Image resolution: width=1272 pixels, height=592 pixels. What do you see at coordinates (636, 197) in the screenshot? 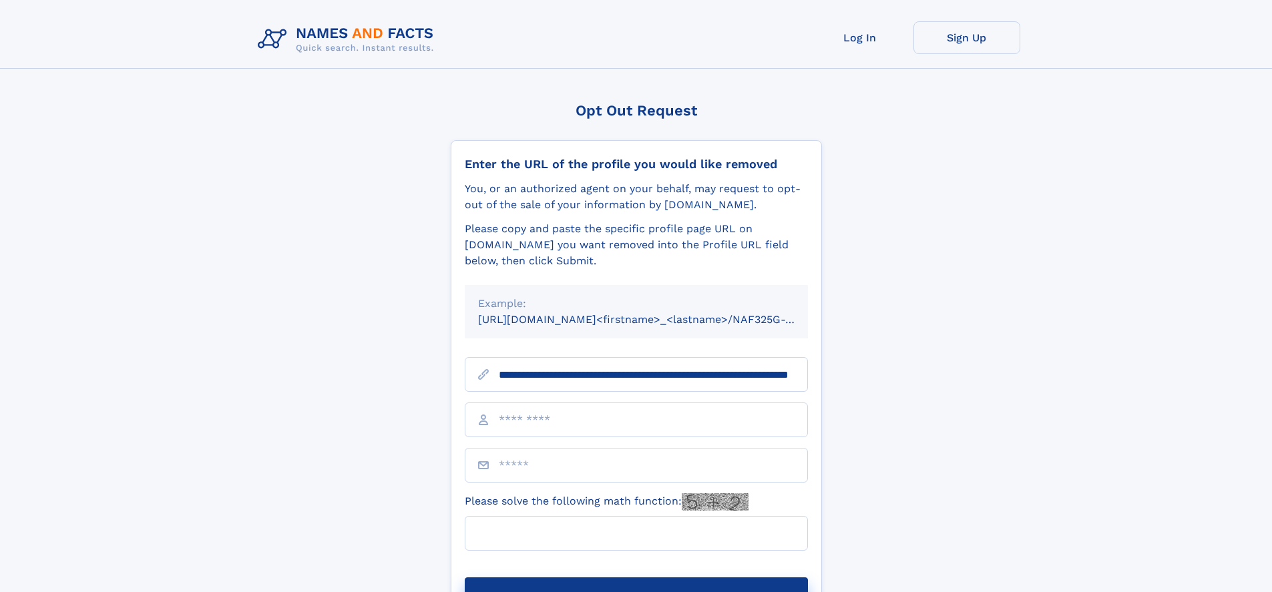
I see `div: You, or an authorized agent on your behalf, may request to opt-out of the sale of your informatio...` at bounding box center [636, 197].